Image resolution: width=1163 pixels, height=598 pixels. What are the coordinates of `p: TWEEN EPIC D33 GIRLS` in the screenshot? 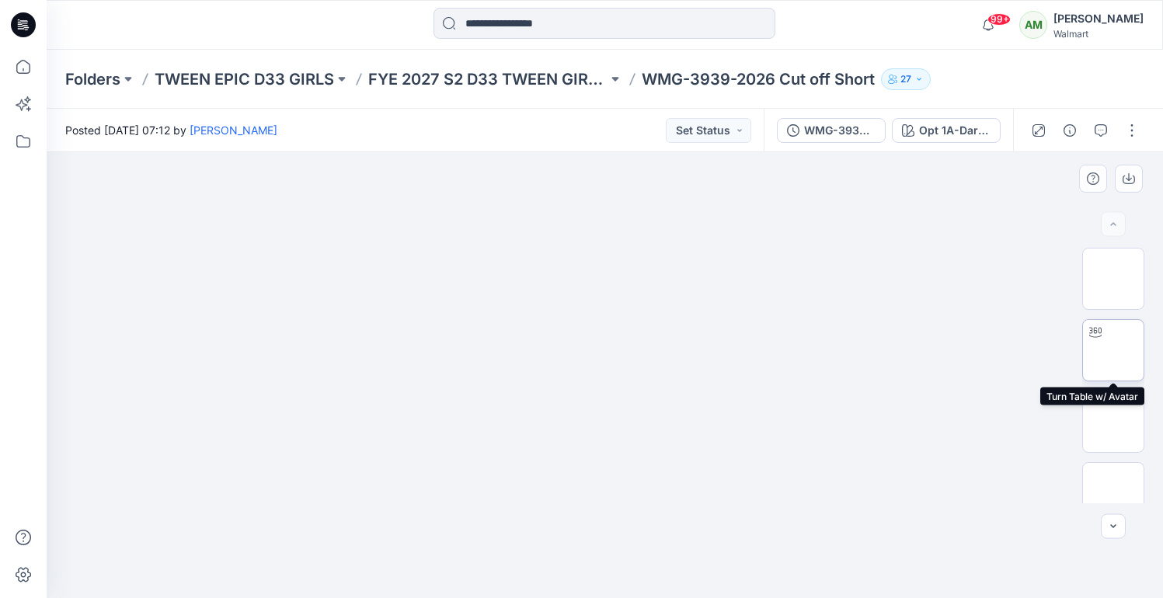 It's located at (244, 79).